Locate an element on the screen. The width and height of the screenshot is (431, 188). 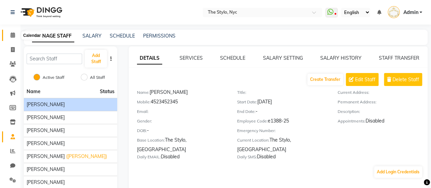
div: e1388-25 is located at coordinates (282, 122).